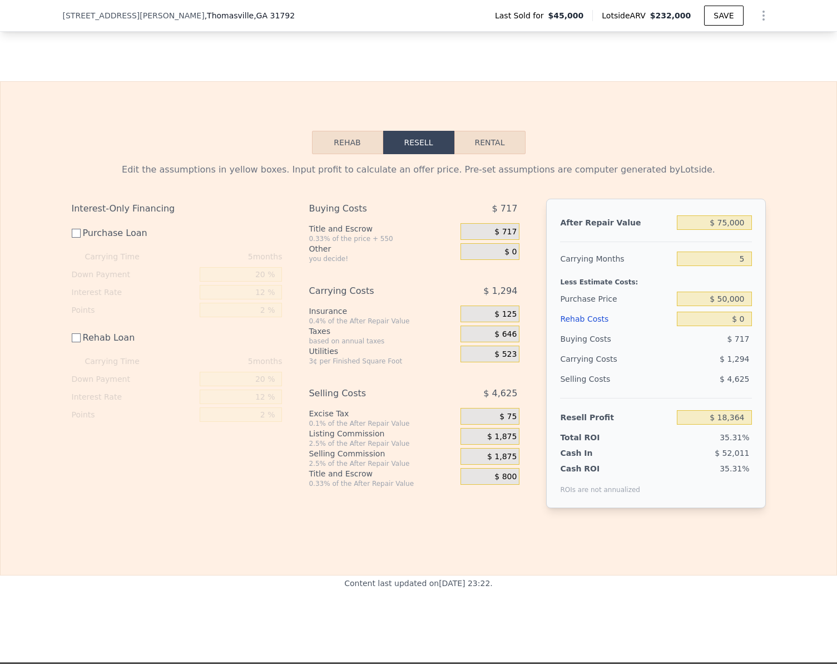  Describe the element at coordinates (490, 142) in the screenshot. I see `button: Rental` at that location.